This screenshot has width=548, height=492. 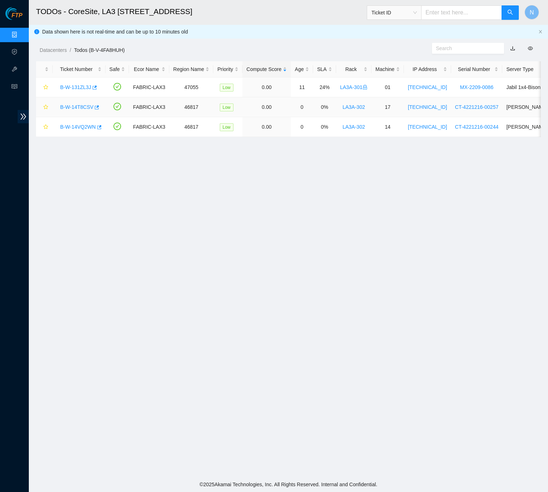 I want to click on span: lock, so click(x=365, y=87).